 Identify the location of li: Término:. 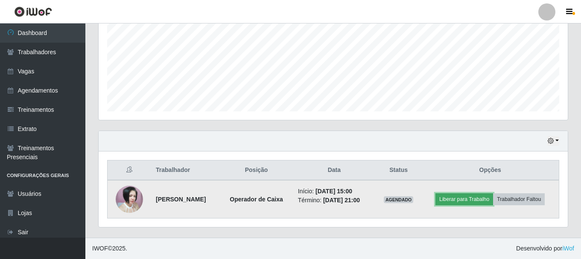
(334, 200).